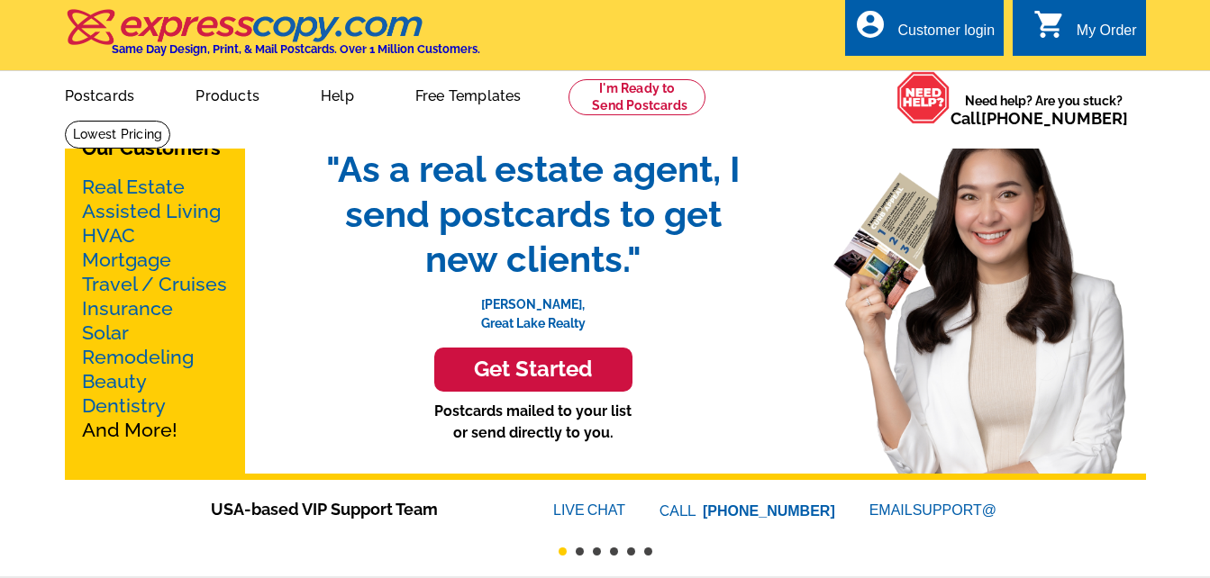 This screenshot has width=1210, height=578. What do you see at coordinates (870, 24) in the screenshot?
I see `i: account_circle` at bounding box center [870, 24].